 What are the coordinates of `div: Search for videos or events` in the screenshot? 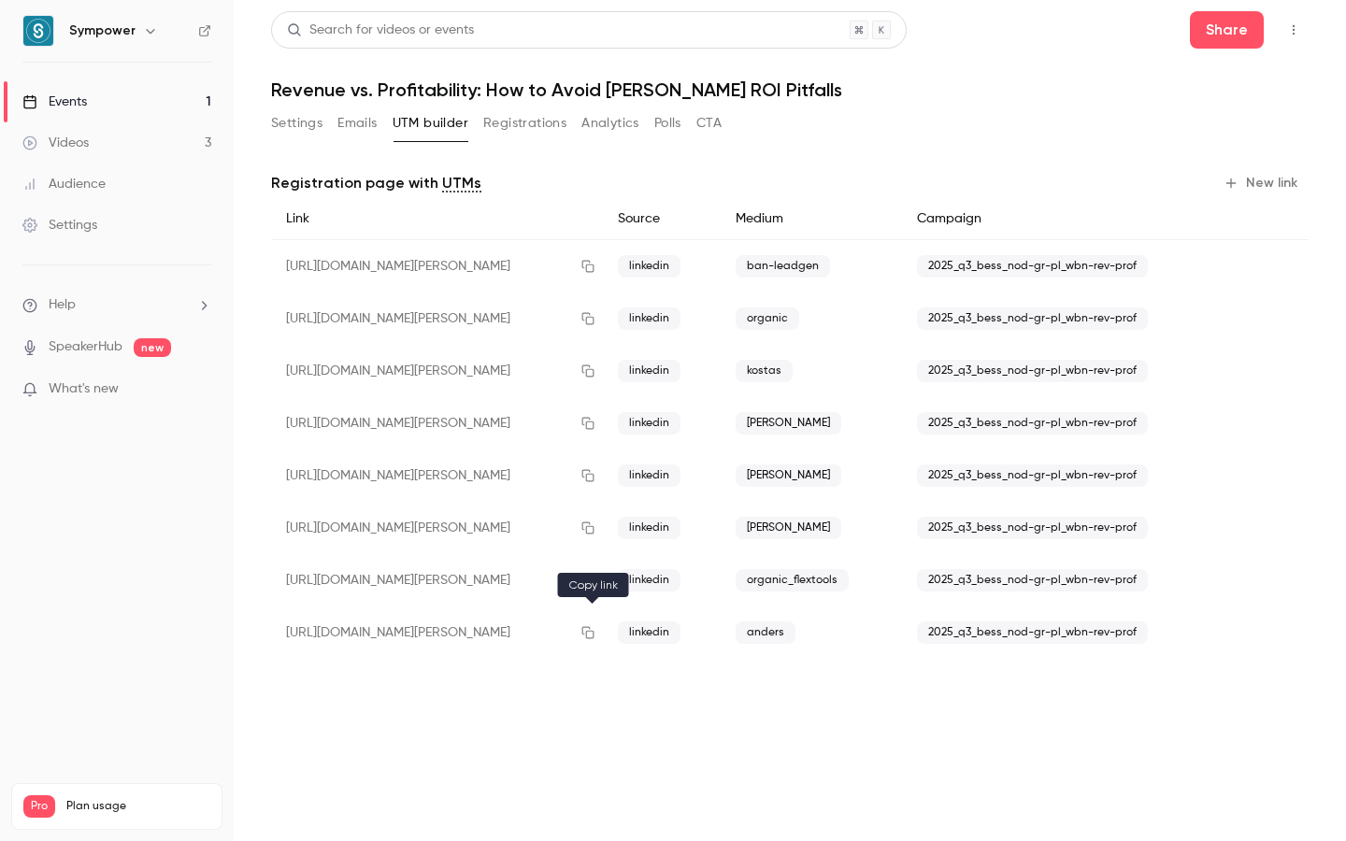 It's located at (381, 30).